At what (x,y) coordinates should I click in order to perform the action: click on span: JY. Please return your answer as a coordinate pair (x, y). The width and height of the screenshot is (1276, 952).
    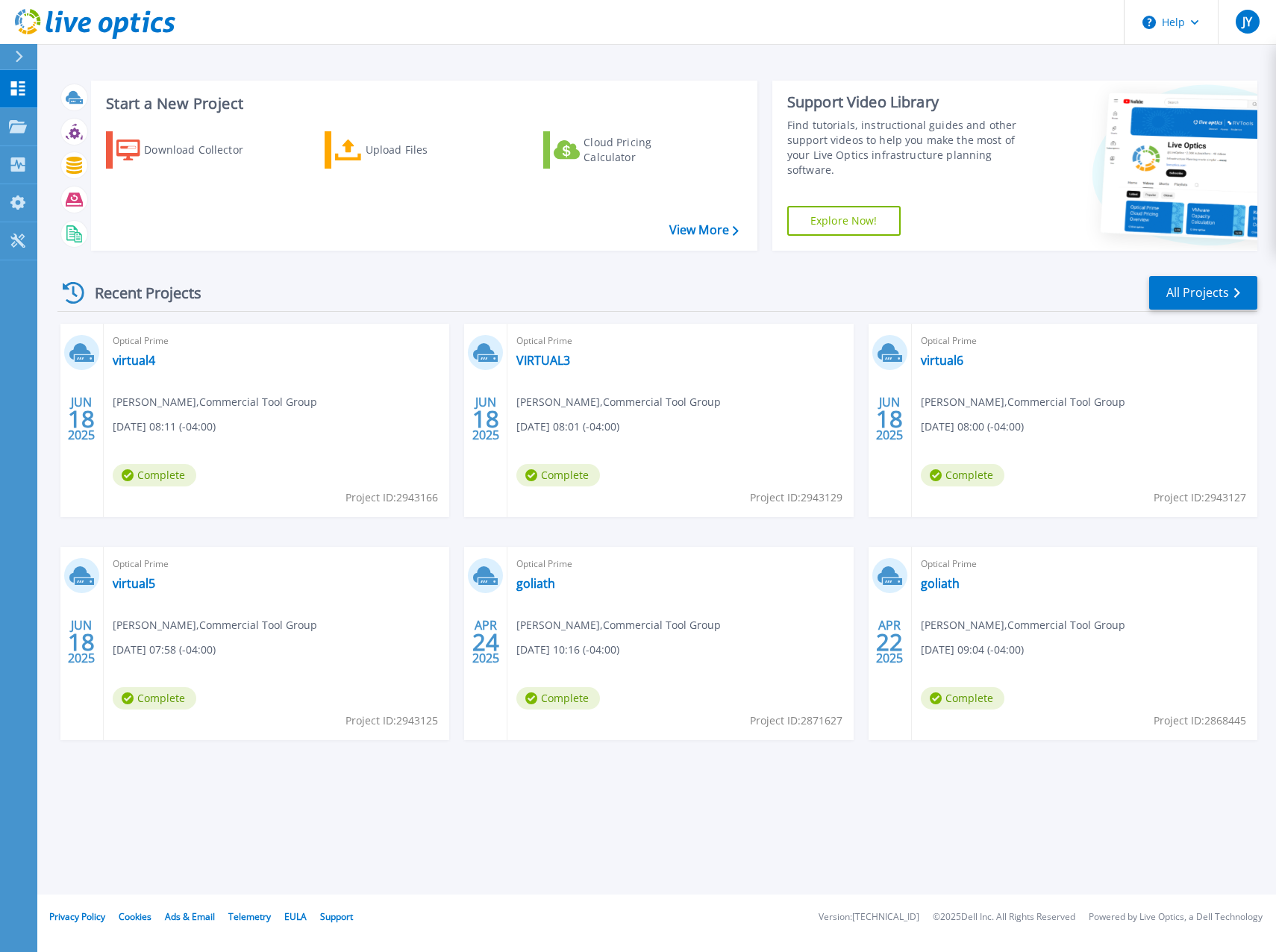
    Looking at the image, I should click on (1246, 21).